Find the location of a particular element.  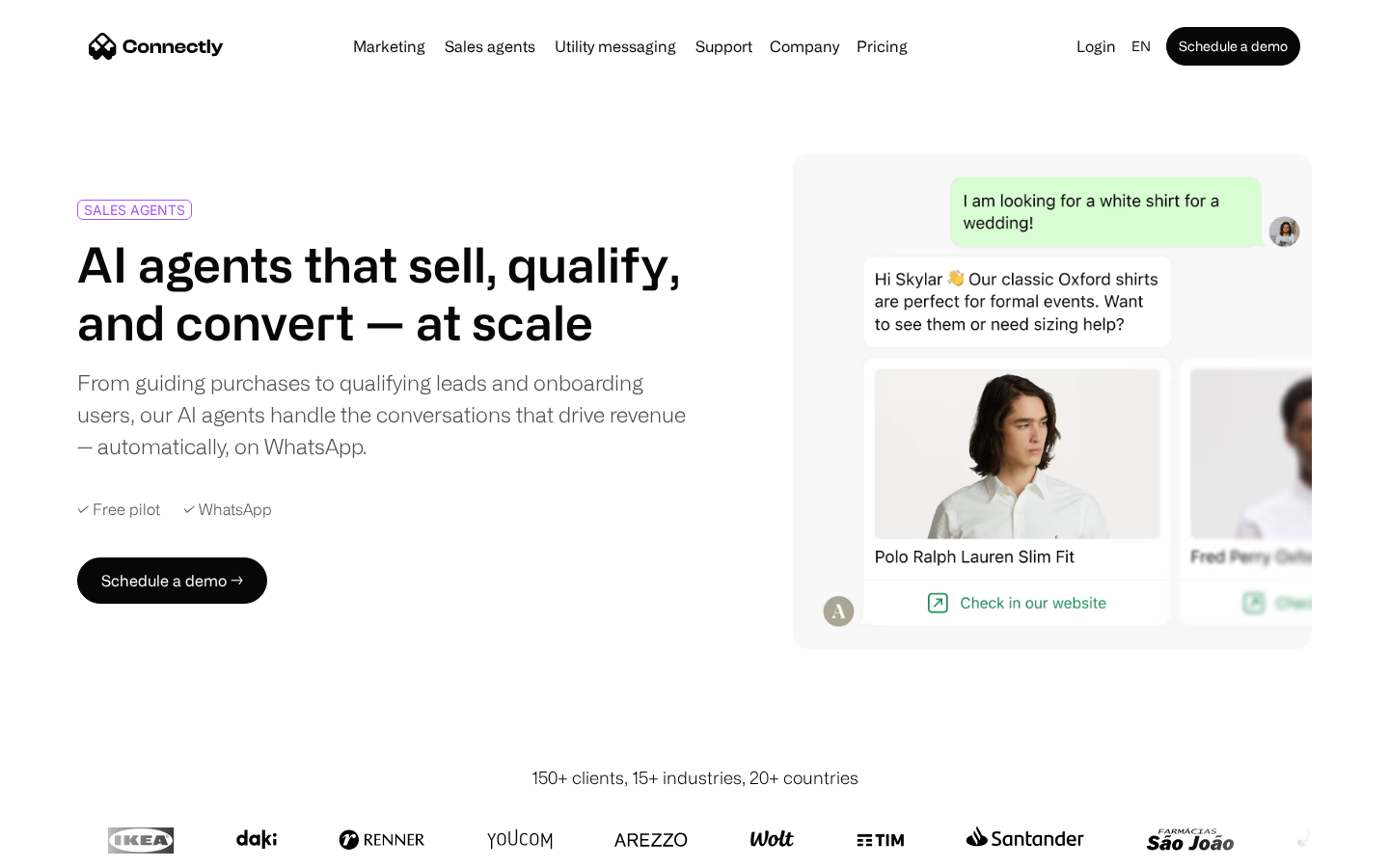

a: Utility messaging is located at coordinates (616, 46).